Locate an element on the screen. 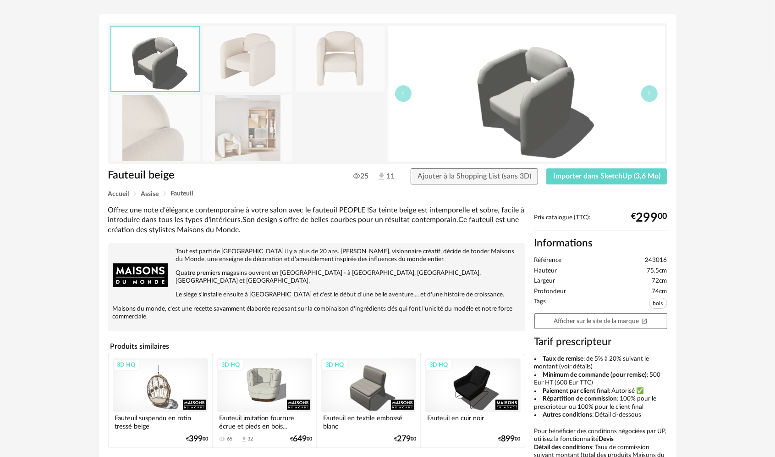 This screenshot has width=775, height=457. b: Paiement par client final is located at coordinates (576, 391).